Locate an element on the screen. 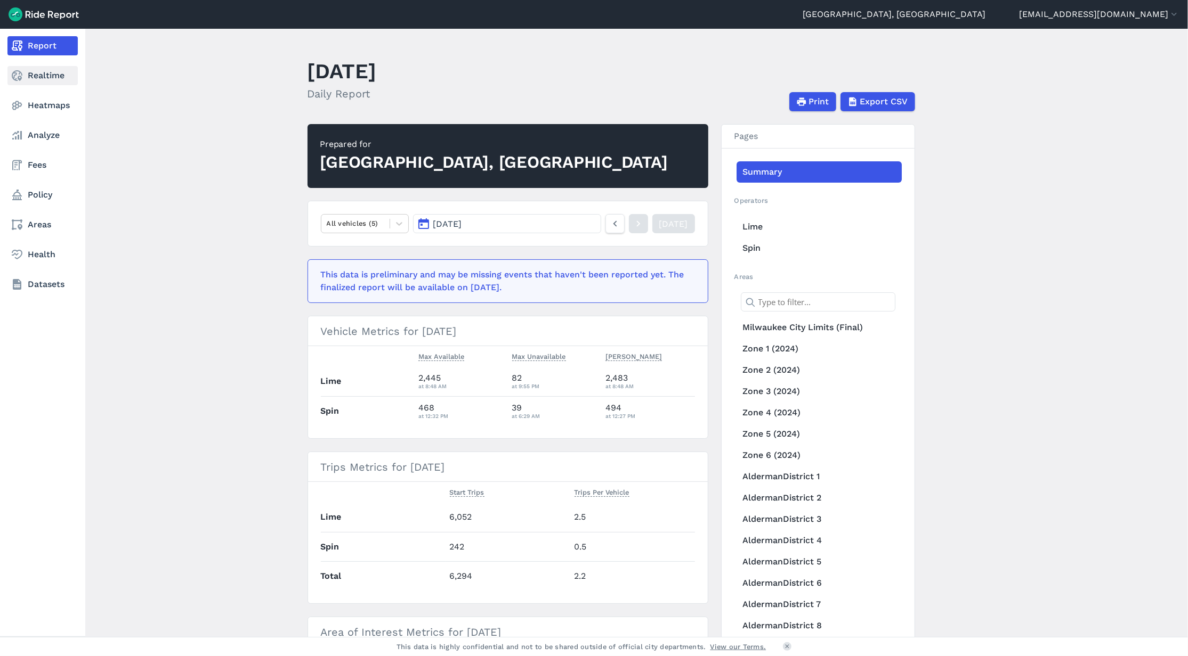 This screenshot has height=656, width=1188. a: Heatmaps is located at coordinates (43, 105).